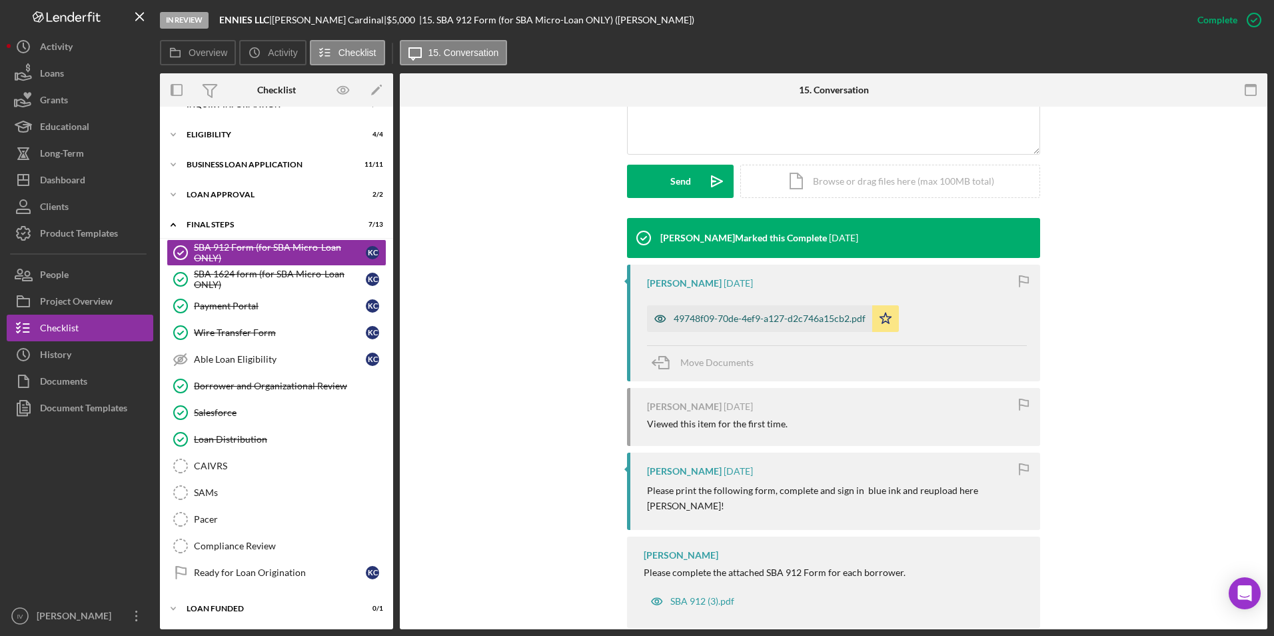 The height and width of the screenshot is (636, 1274). Describe the element at coordinates (268, 608) in the screenshot. I see `div: LOAN FUNDED` at that location.